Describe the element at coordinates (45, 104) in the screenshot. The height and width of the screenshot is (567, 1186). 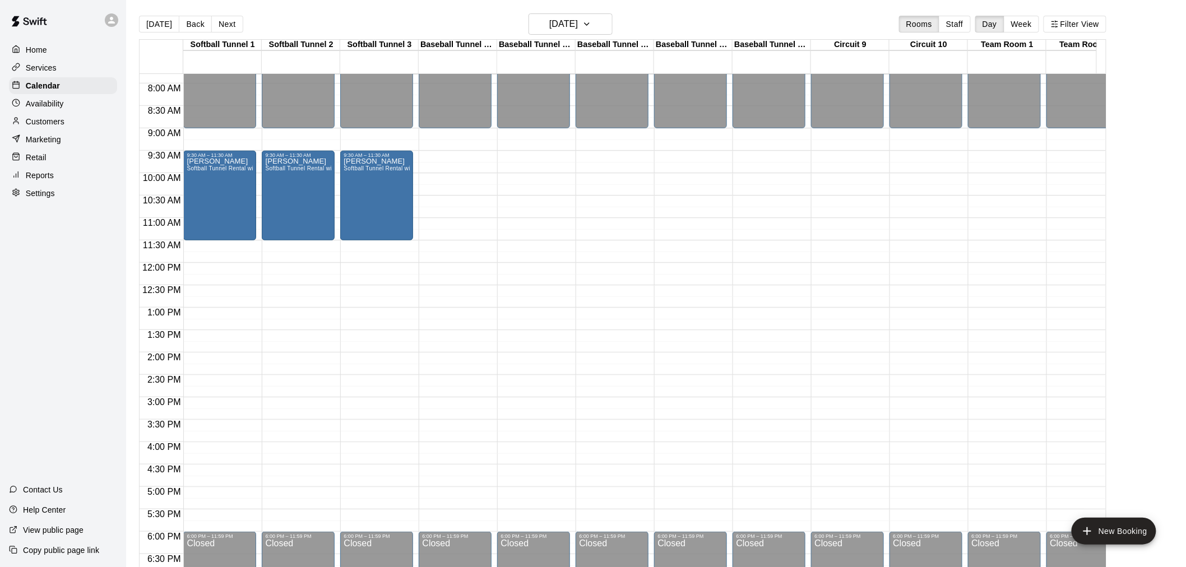
I see `p: Availability` at that location.